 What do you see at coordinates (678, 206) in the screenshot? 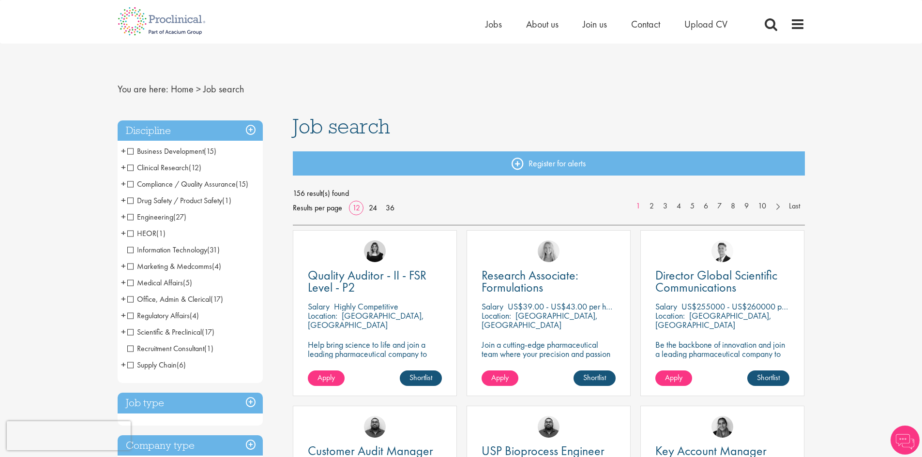
I see `a: 4` at bounding box center [678, 206].